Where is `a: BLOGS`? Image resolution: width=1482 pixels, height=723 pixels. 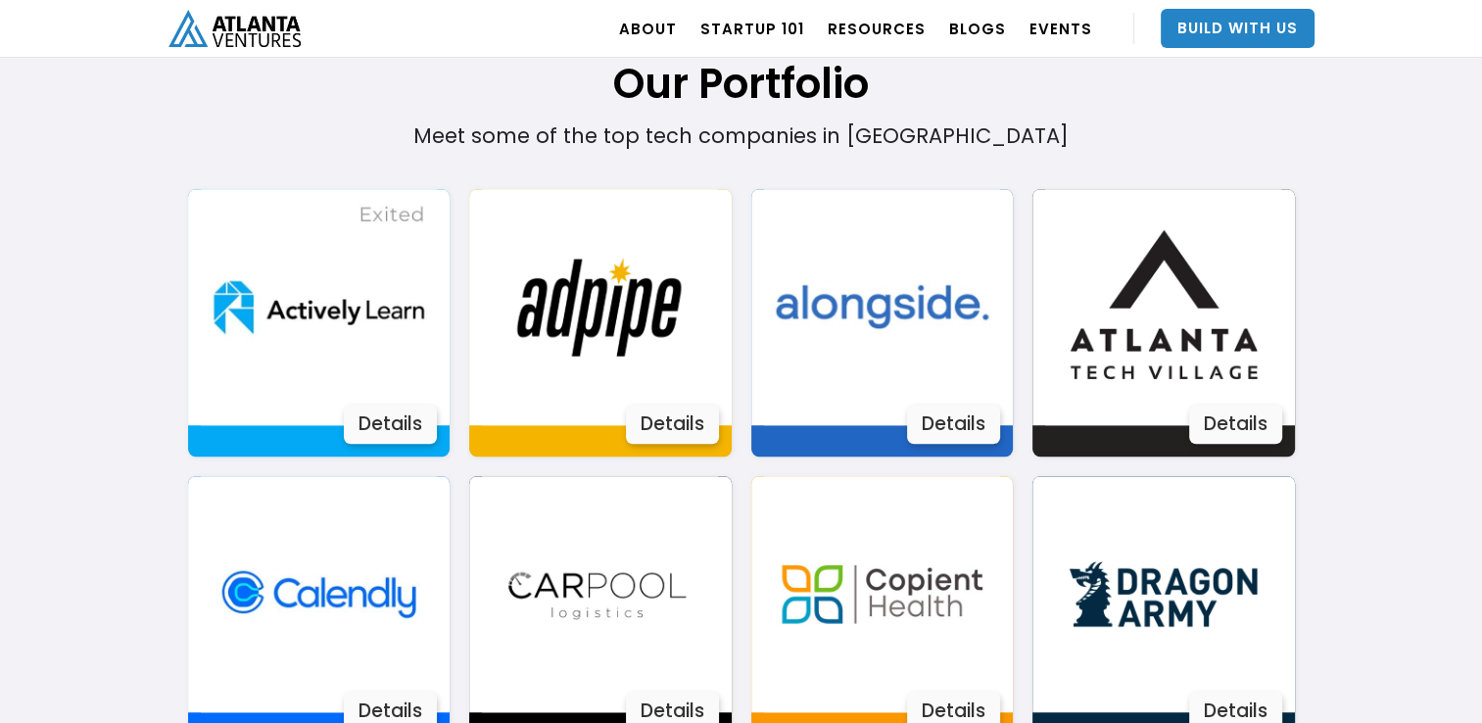
a: BLOGS is located at coordinates (978, 28).